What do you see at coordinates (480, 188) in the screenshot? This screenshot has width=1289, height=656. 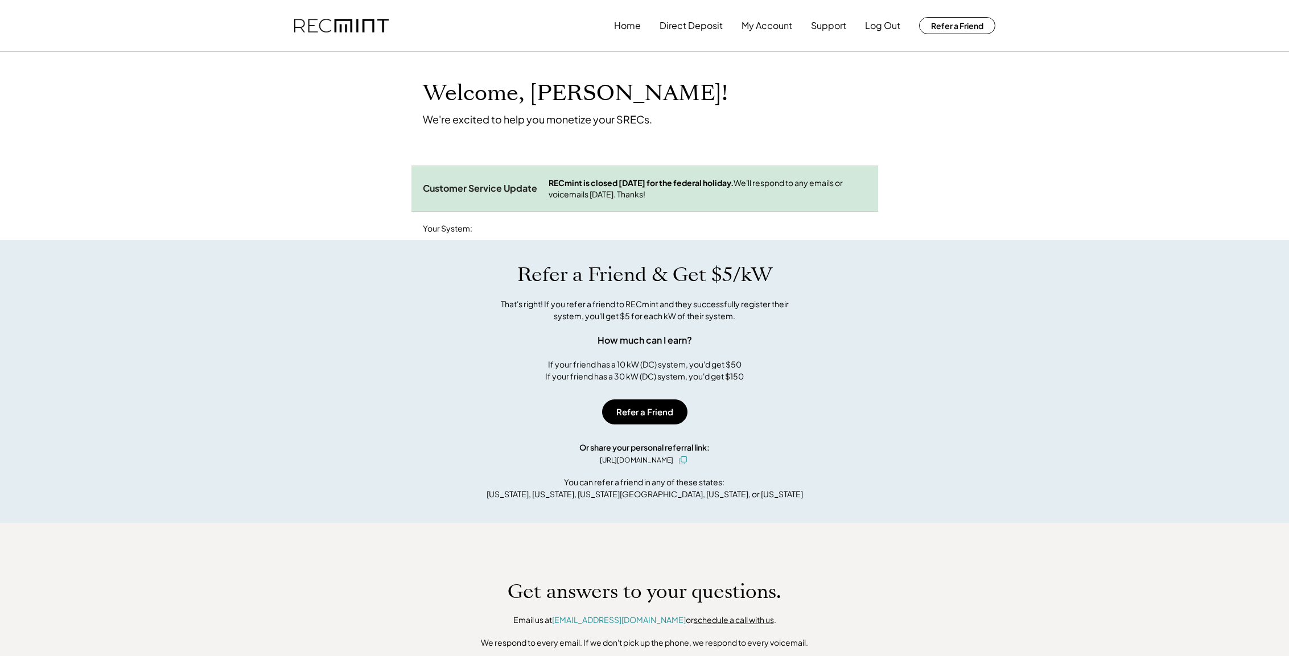 I see `div: Customer Service Update` at bounding box center [480, 188].